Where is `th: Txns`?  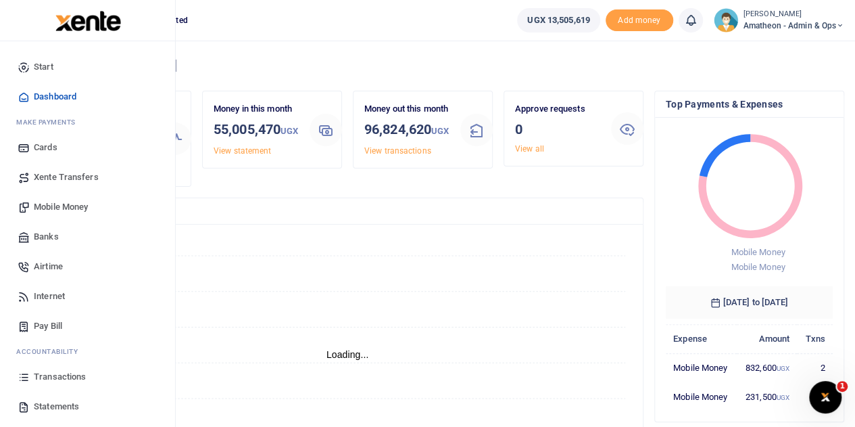 th: Txns is located at coordinates (815, 338).